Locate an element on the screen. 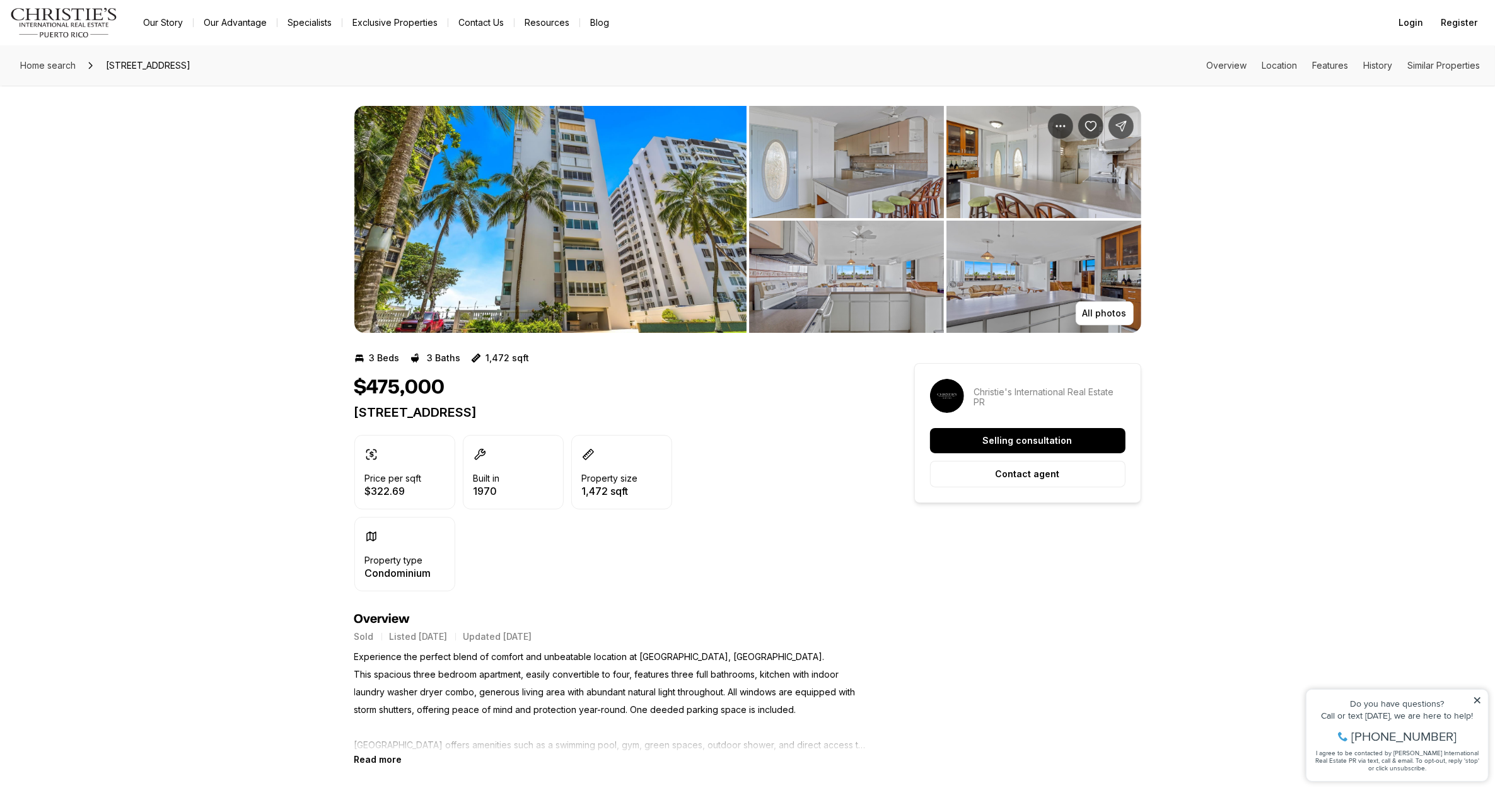 The image size is (1495, 788). span: Register is located at coordinates (1459, 23).